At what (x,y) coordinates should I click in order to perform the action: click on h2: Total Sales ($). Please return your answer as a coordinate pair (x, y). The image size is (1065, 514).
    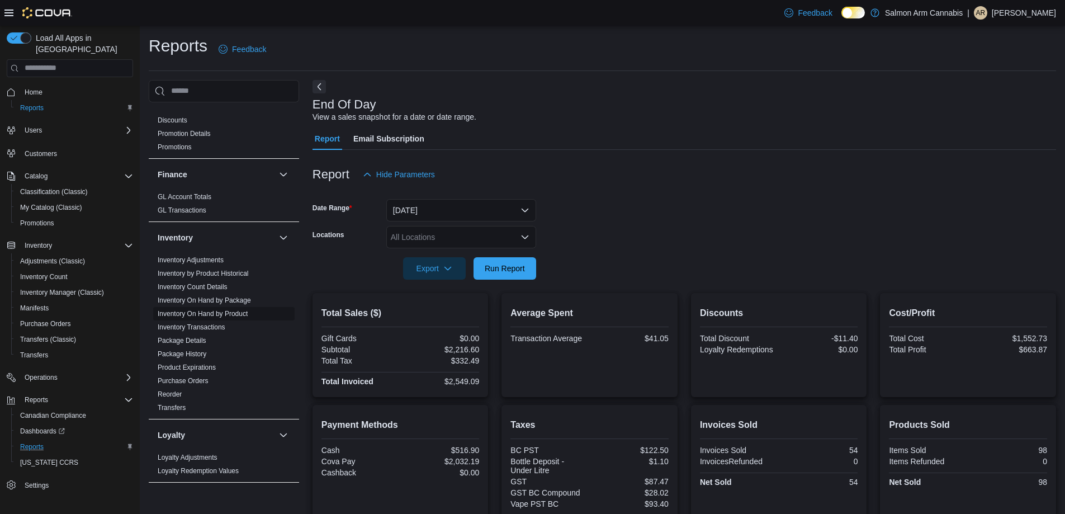
    Looking at the image, I should click on (400, 313).